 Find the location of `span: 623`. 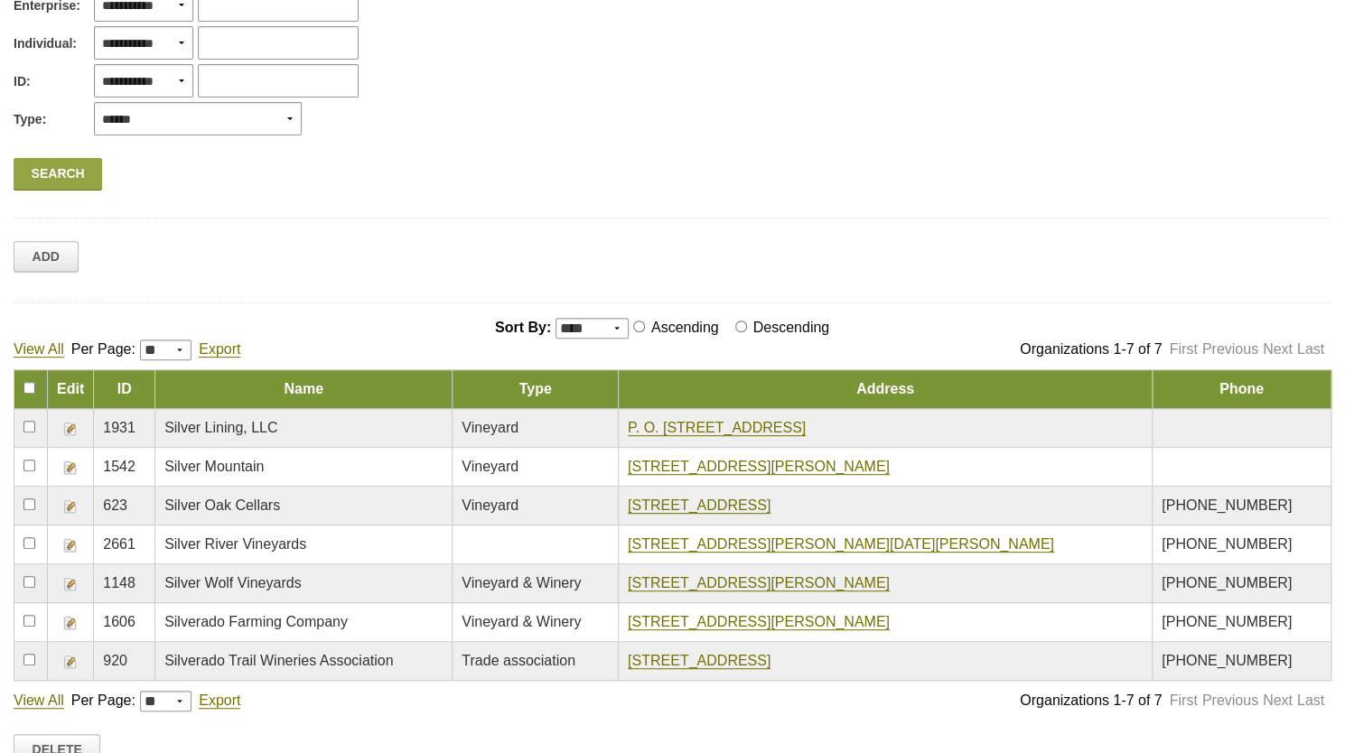

span: 623 is located at coordinates (115, 505).